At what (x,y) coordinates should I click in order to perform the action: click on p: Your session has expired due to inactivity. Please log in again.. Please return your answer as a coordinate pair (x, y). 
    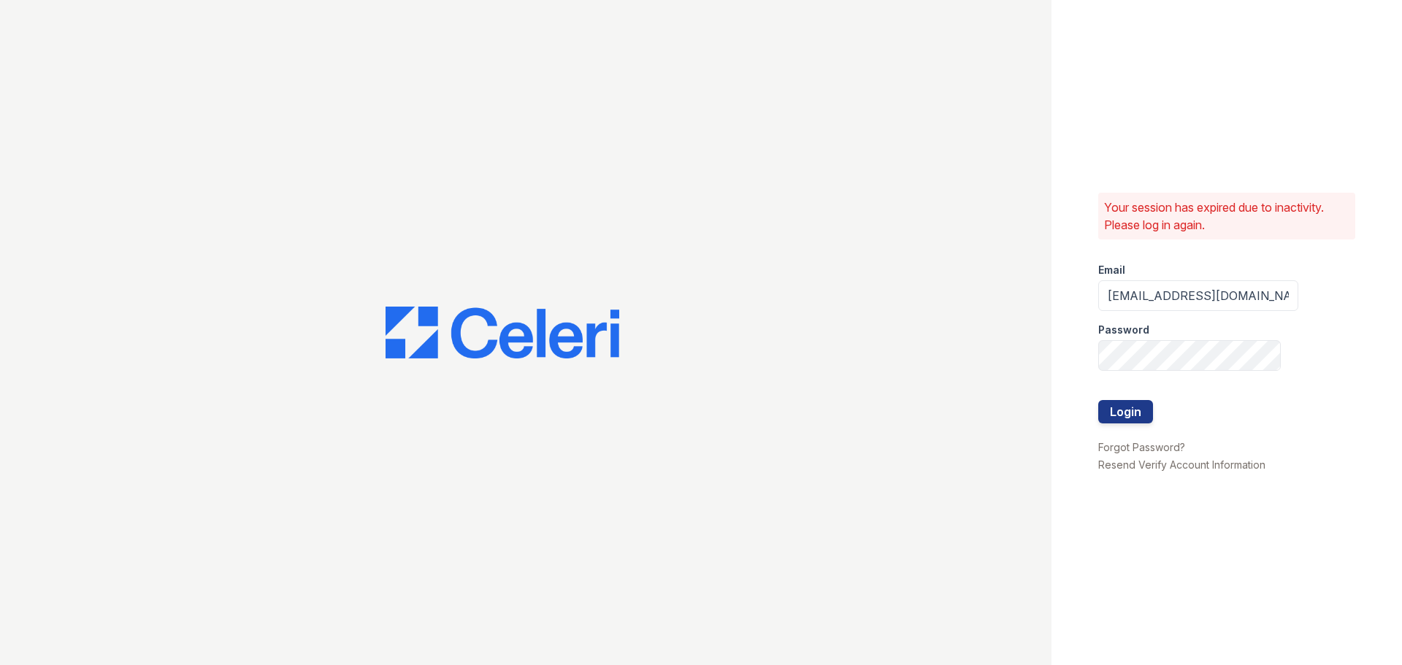
    Looking at the image, I should click on (1227, 216).